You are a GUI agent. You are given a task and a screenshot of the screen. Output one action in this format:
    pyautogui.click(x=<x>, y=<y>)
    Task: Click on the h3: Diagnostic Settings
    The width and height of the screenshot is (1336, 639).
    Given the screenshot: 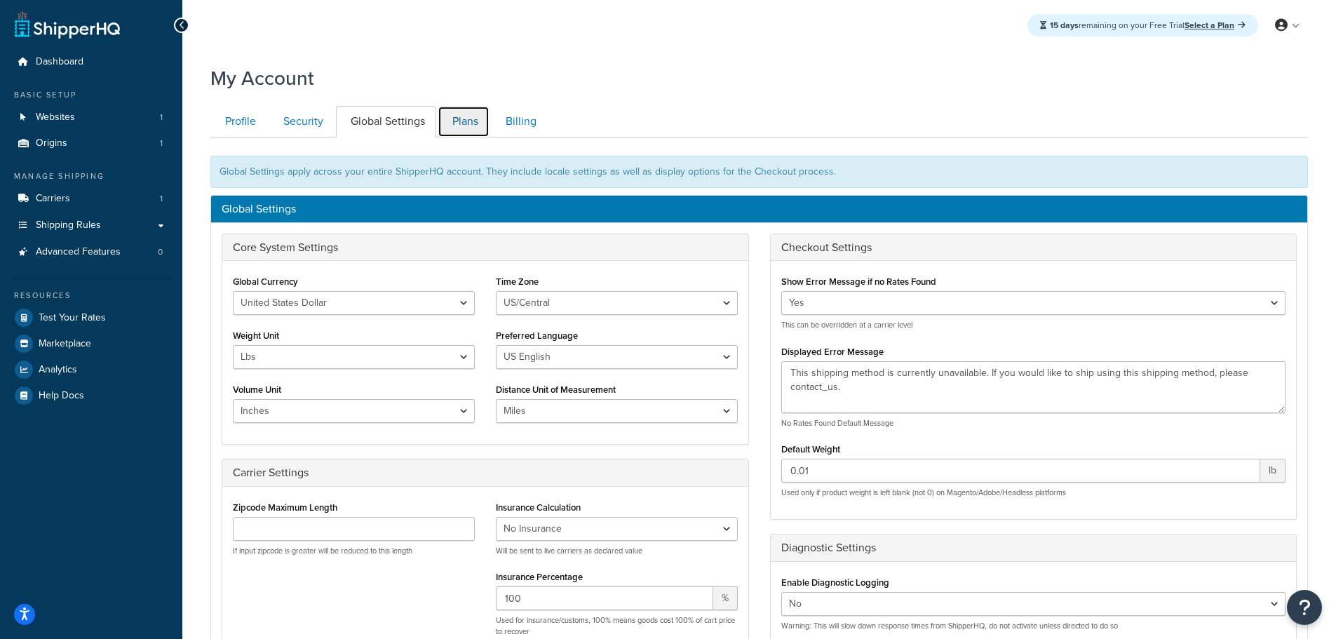 What is the action you would take?
    pyautogui.click(x=1034, y=548)
    